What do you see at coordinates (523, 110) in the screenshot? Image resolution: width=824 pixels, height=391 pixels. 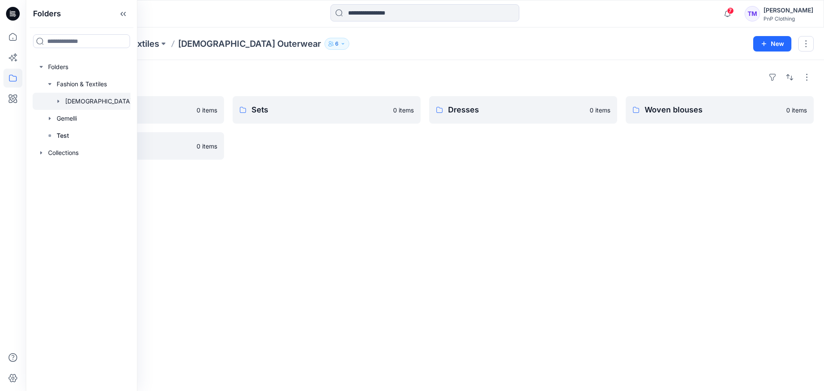 I see `a: Dresses0 items` at bounding box center [523, 110].